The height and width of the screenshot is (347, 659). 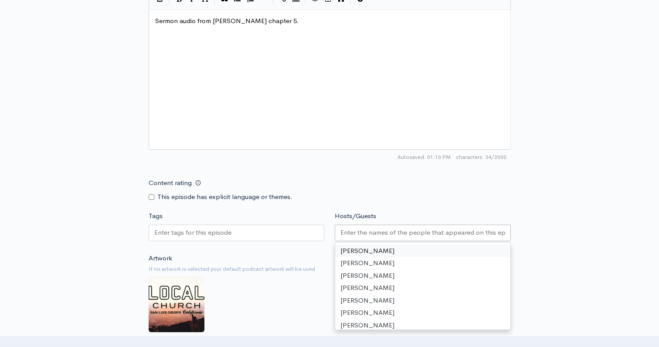 What do you see at coordinates (481, 157) in the screenshot?
I see `span: 34/2000` at bounding box center [481, 157].